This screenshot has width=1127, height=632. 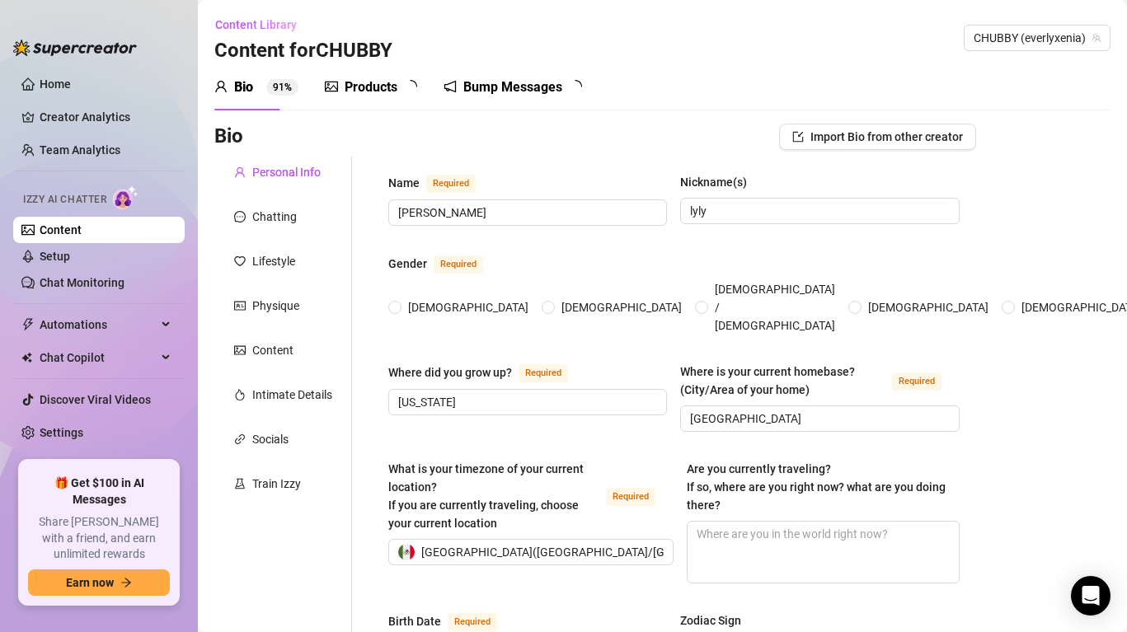 I want to click on button: Content Library, so click(x=262, y=25).